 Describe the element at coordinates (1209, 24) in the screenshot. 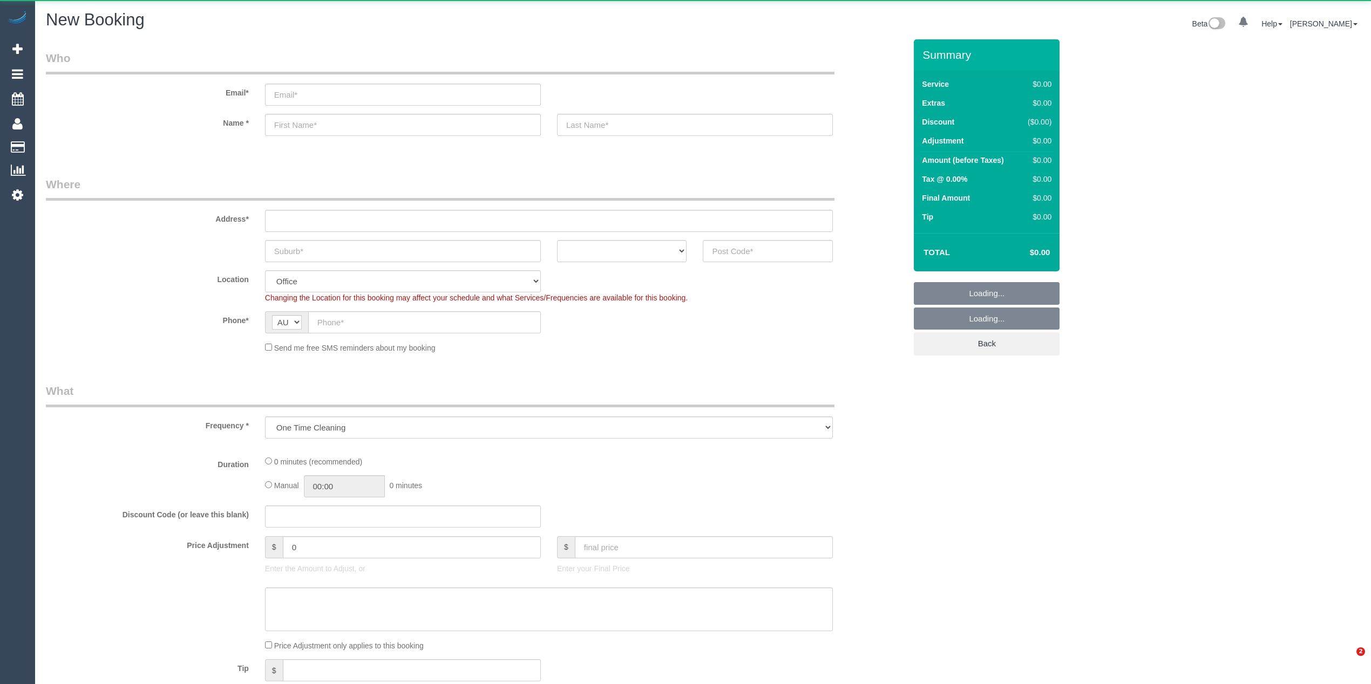

I see `a: Beta` at that location.